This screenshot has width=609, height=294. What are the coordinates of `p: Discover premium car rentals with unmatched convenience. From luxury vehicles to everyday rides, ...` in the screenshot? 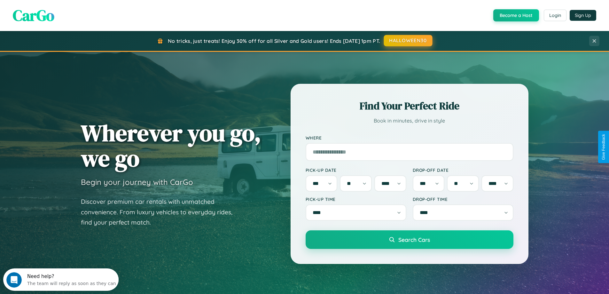 It's located at (161, 212).